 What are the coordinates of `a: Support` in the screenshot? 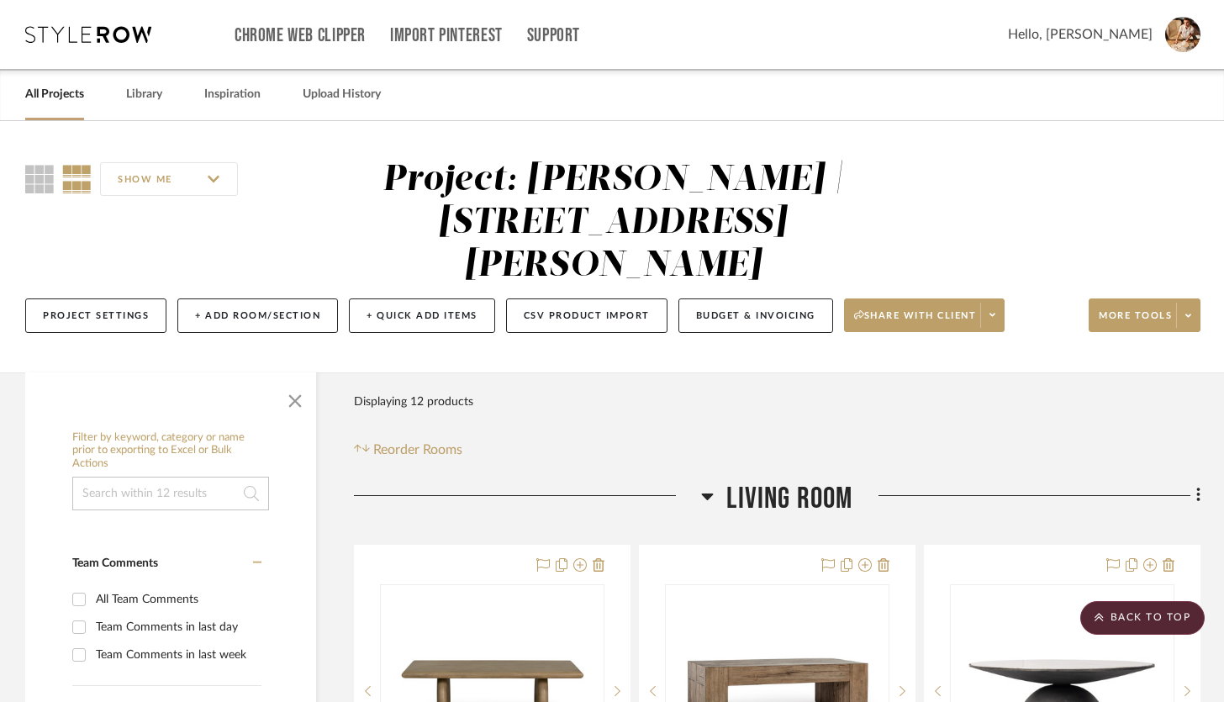 It's located at (553, 35).